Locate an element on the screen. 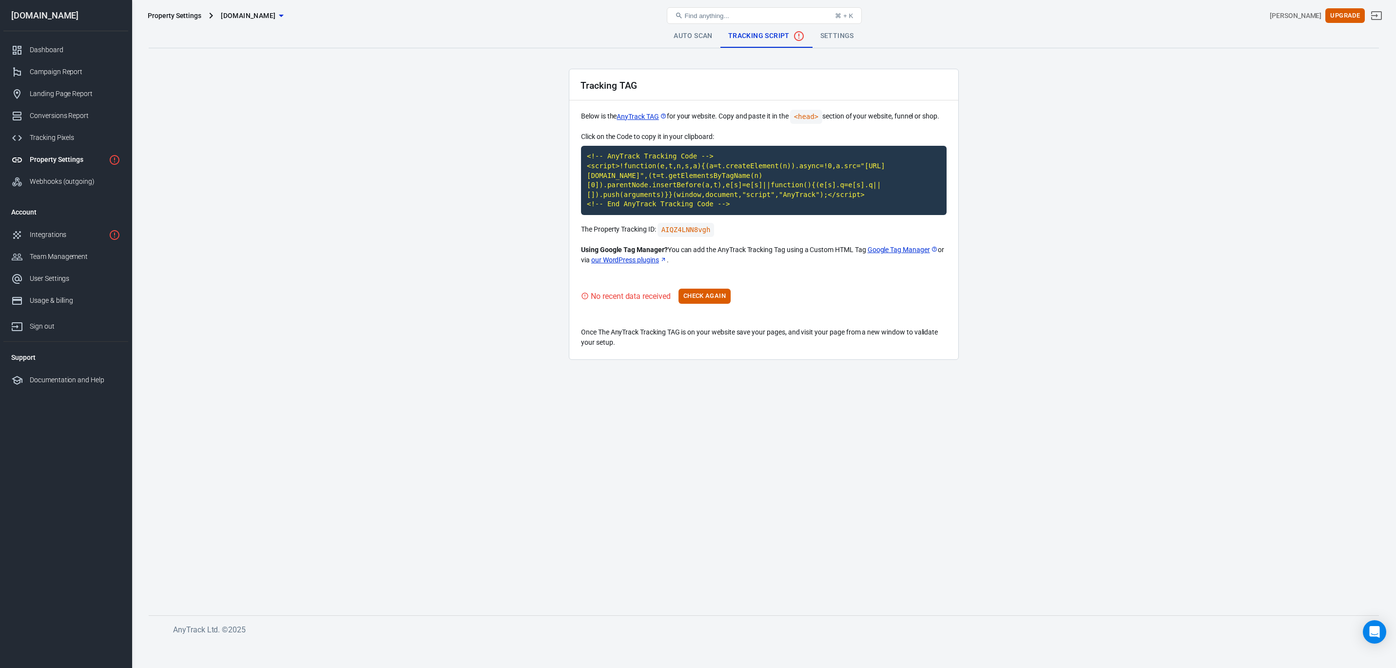 This screenshot has height=668, width=1396. p: Below is the for your website. Copy and paste it in the section of your website, funnel or shop. is located at coordinates (764, 116).